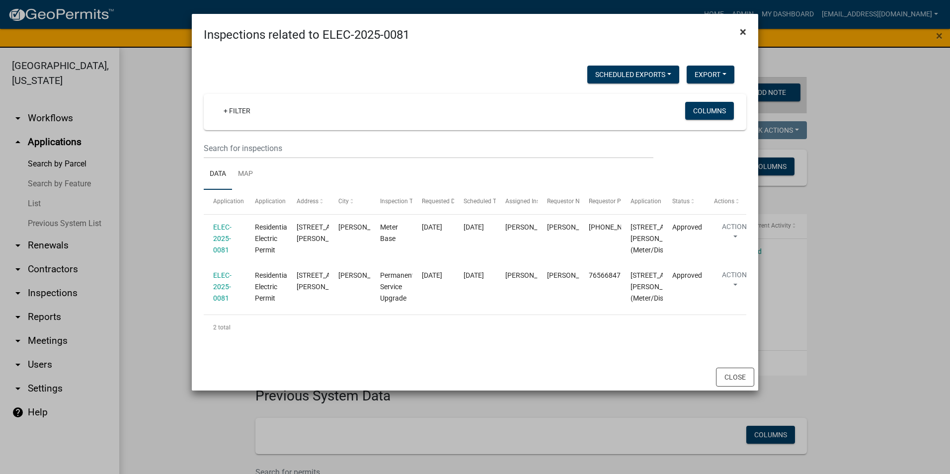 Image resolution: width=950 pixels, height=474 pixels. Describe the element at coordinates (229, 201) in the screenshot. I see `span: Application` at that location.